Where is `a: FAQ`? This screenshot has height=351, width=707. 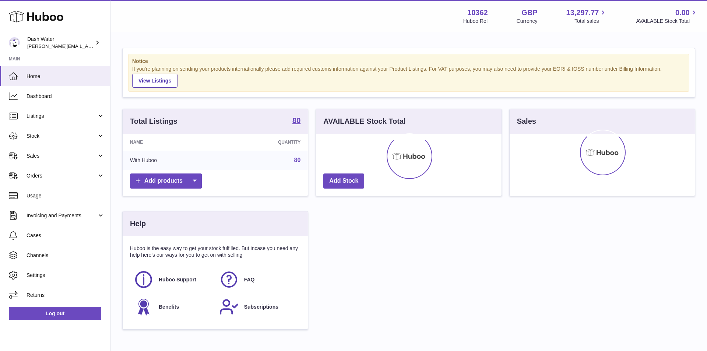
a: FAQ is located at coordinates (258, 279).